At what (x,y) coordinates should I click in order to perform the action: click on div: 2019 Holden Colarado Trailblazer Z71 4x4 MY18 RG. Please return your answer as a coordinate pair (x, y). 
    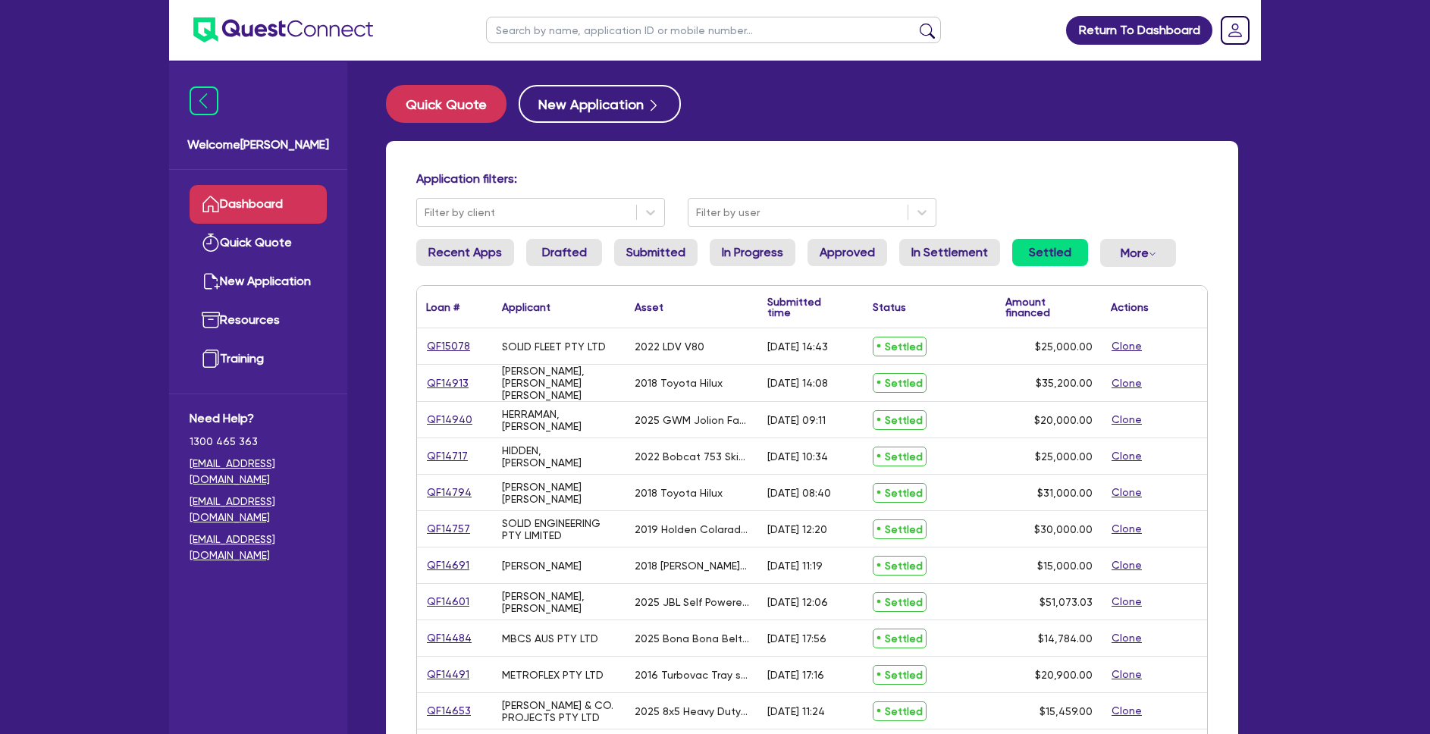
    Looking at the image, I should click on (691, 529).